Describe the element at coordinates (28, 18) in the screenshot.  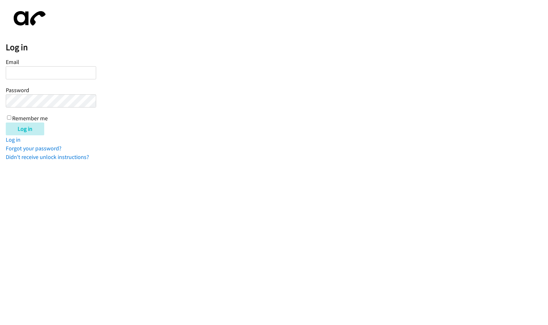
I see `img: aphone-8a226864a2ddd6a5e75d1ebefc011f4aa8f32683c2d82f3fb0802fe031f96514.svg` at that location.